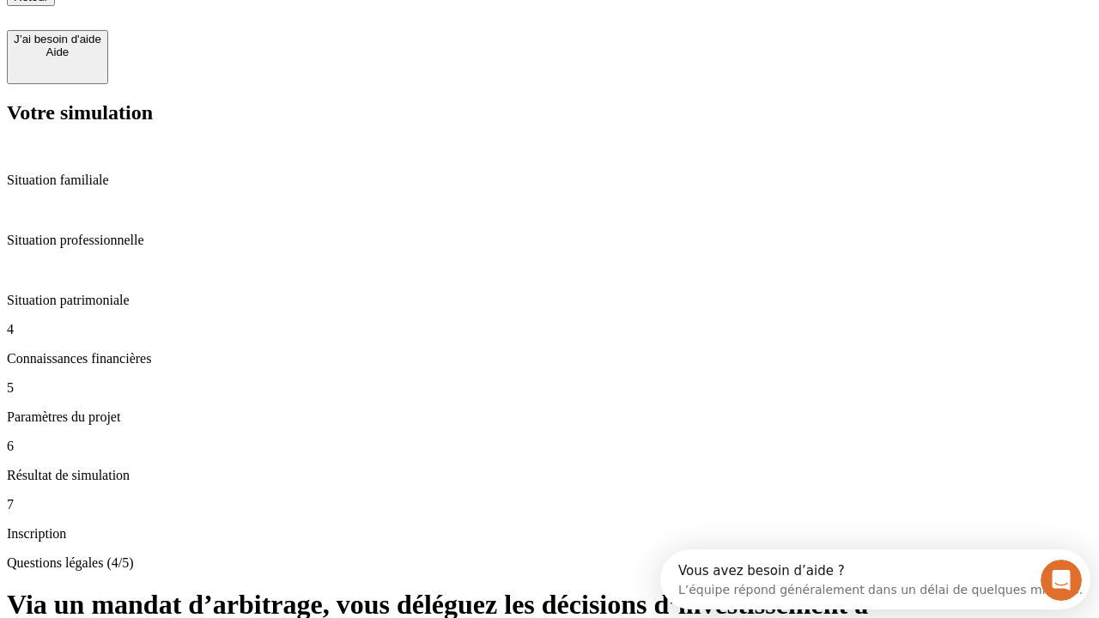 This screenshot has width=1099, height=618. Describe the element at coordinates (549, 534) in the screenshot. I see `p: Inscription` at that location.